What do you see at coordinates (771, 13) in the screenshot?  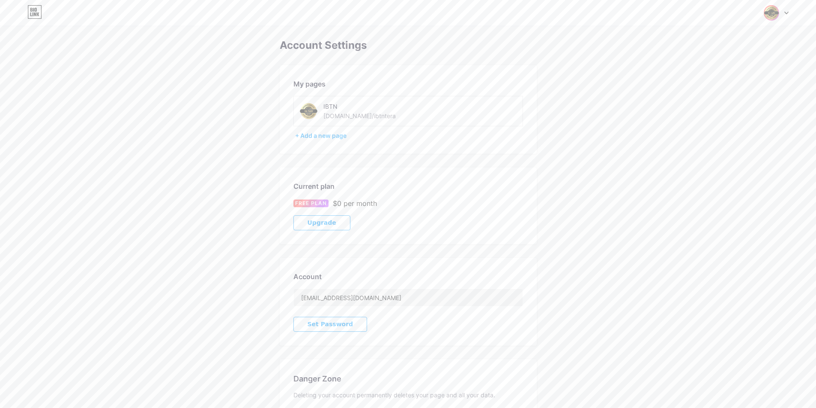 I see `img: IBTN Terapia Neural` at bounding box center [771, 13].